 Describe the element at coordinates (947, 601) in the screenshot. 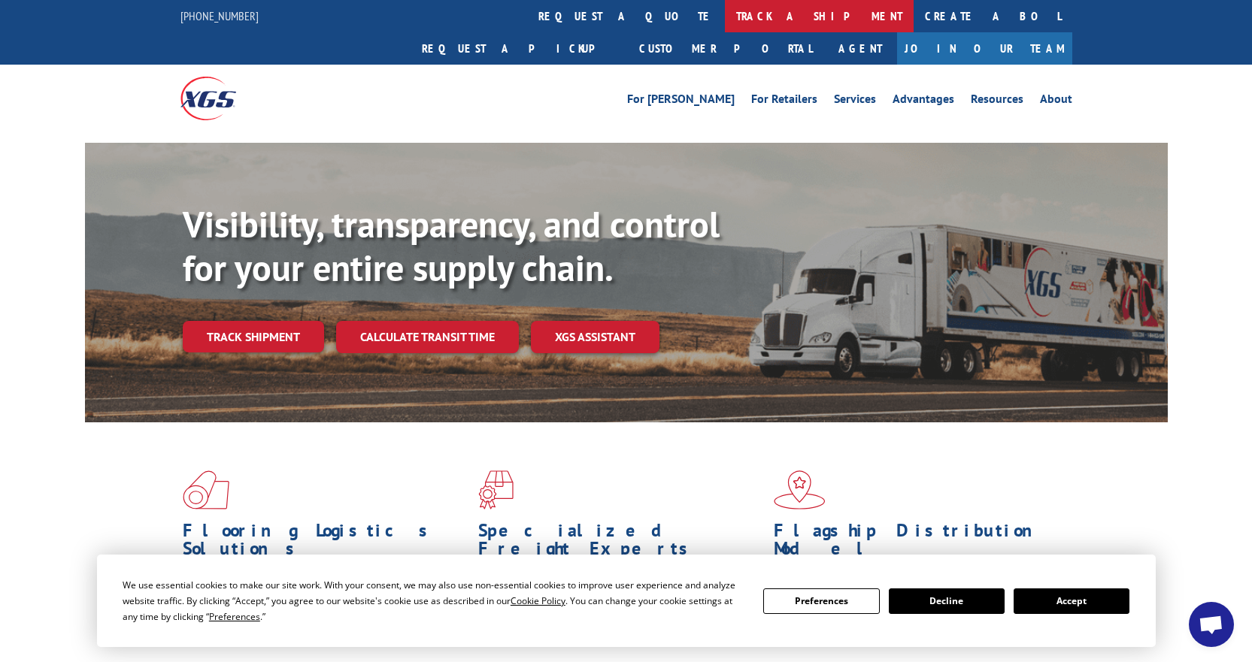

I see `button: Decline` at that location.